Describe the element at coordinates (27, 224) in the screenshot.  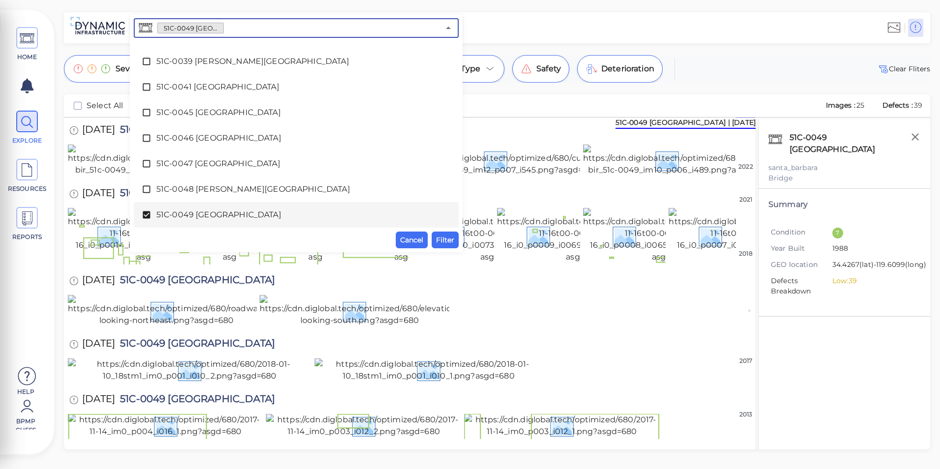
I see `a: REPORTS` at that location.